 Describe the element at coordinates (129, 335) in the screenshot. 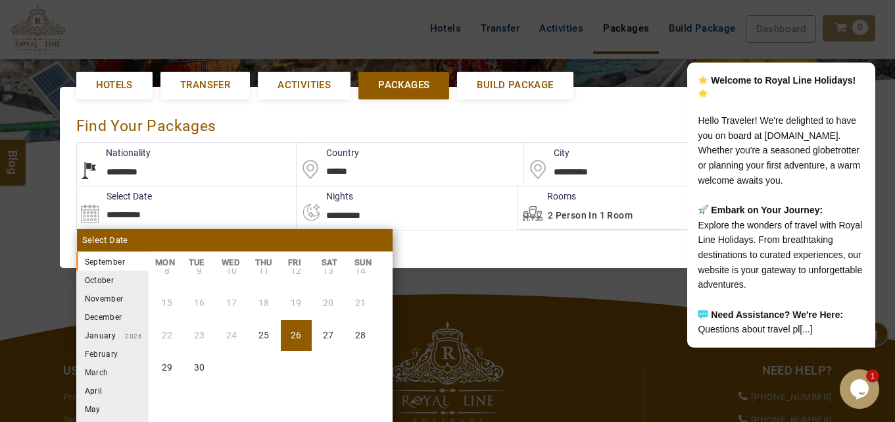

I see `small: 2026` at that location.